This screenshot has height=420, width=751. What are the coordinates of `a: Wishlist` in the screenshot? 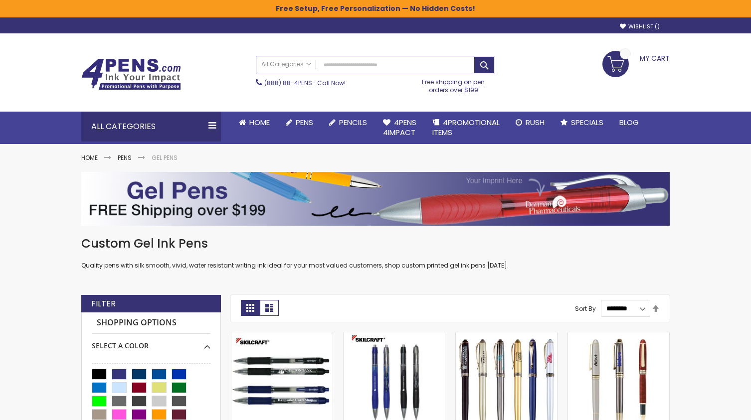 It's located at (640, 26).